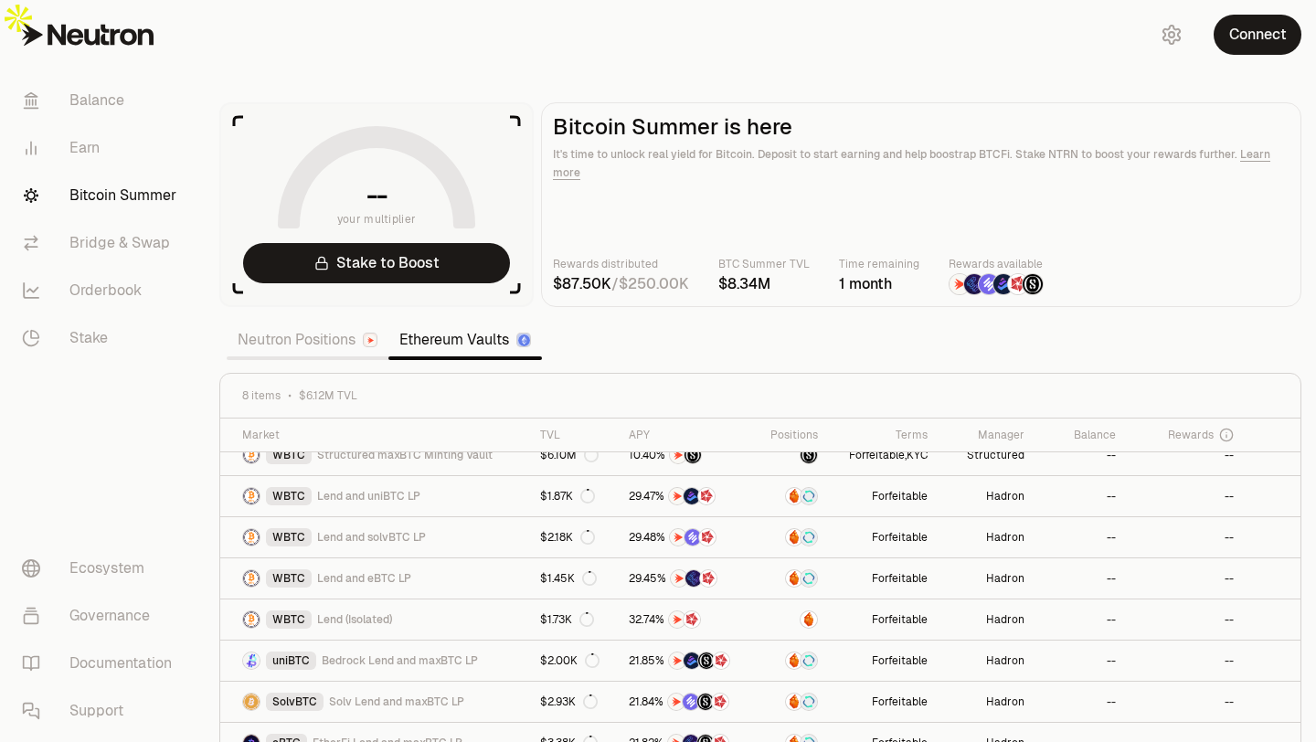  Describe the element at coordinates (523, 340) in the screenshot. I see `img: Ethereum Logo` at that location.